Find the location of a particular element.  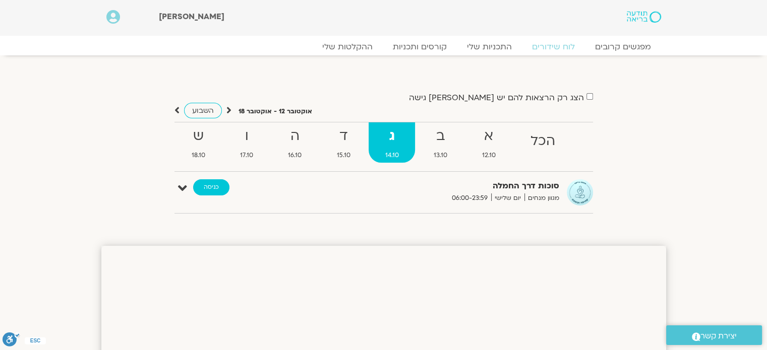

span: 13.10 is located at coordinates (440, 155).